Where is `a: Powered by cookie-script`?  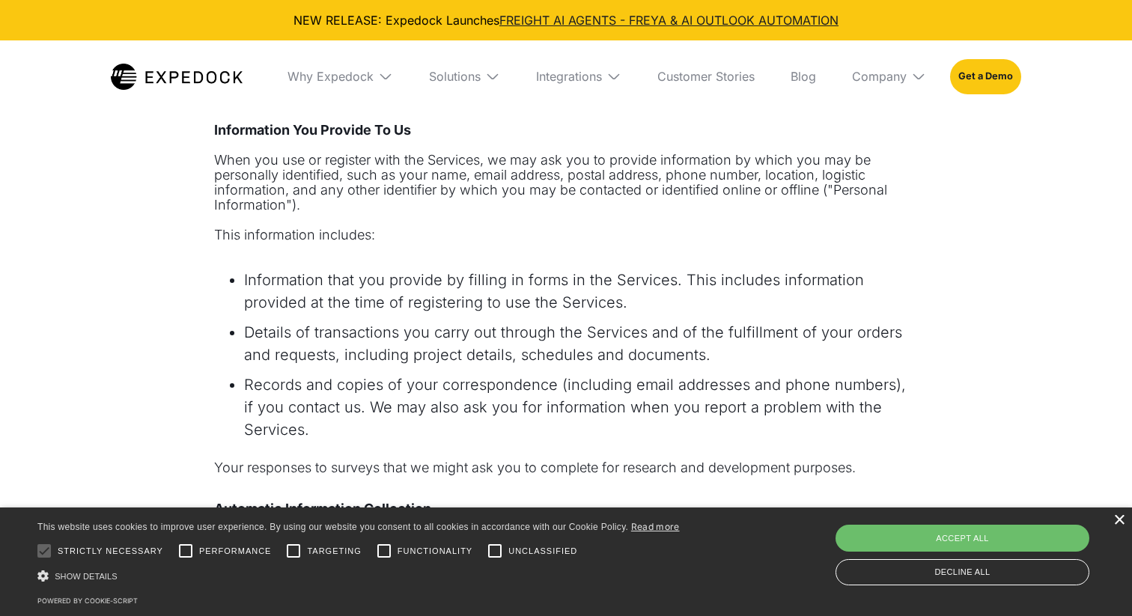
a: Powered by cookie-script is located at coordinates (88, 600).